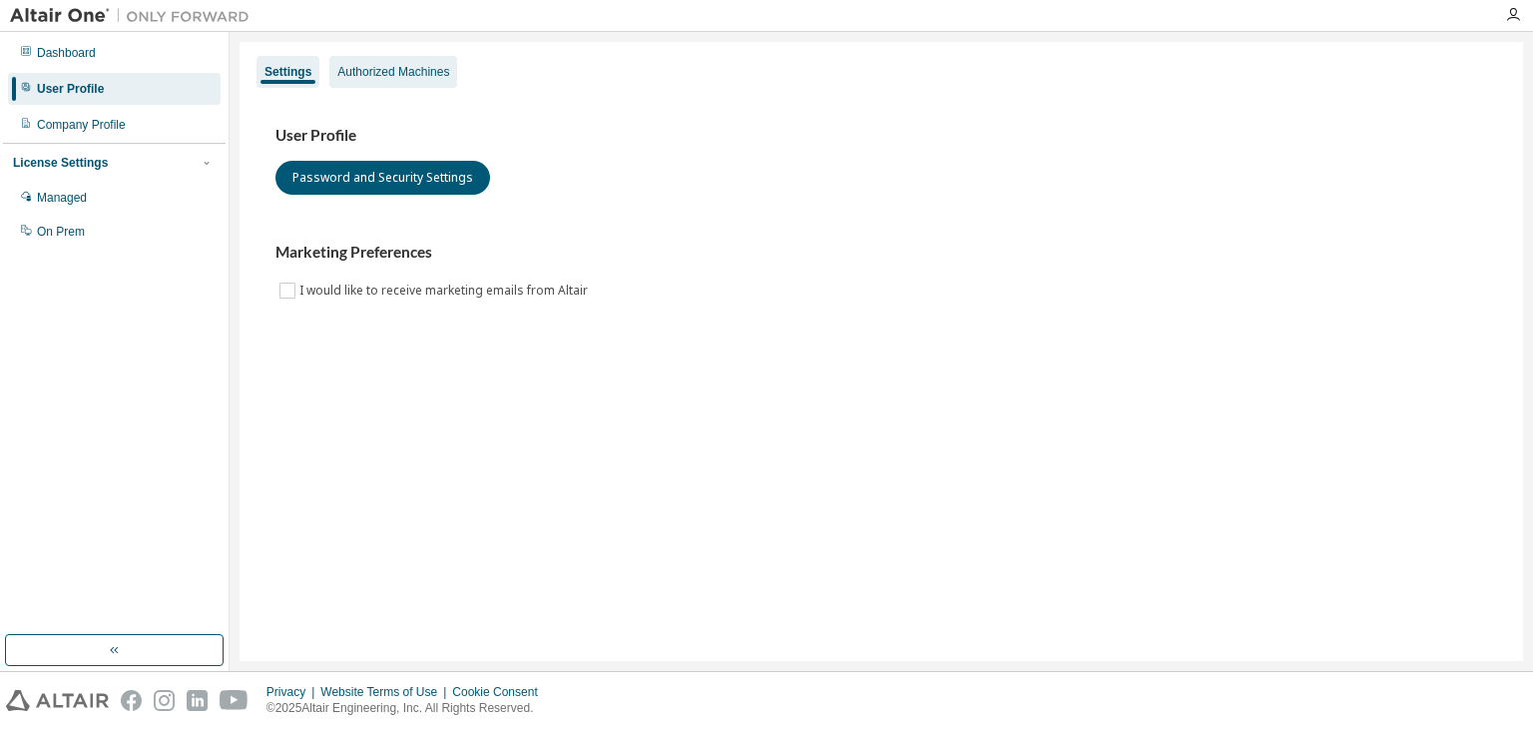  Describe the element at coordinates (408, 708) in the screenshot. I see `p: © 2025 Altair Engineering, Inc. All Rights Reserved.` at that location.